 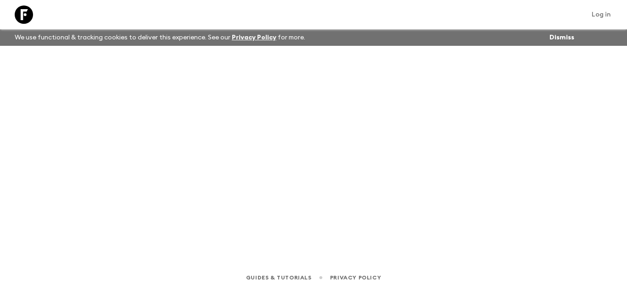 What do you see at coordinates (601, 15) in the screenshot?
I see `a: Log in` at bounding box center [601, 15].